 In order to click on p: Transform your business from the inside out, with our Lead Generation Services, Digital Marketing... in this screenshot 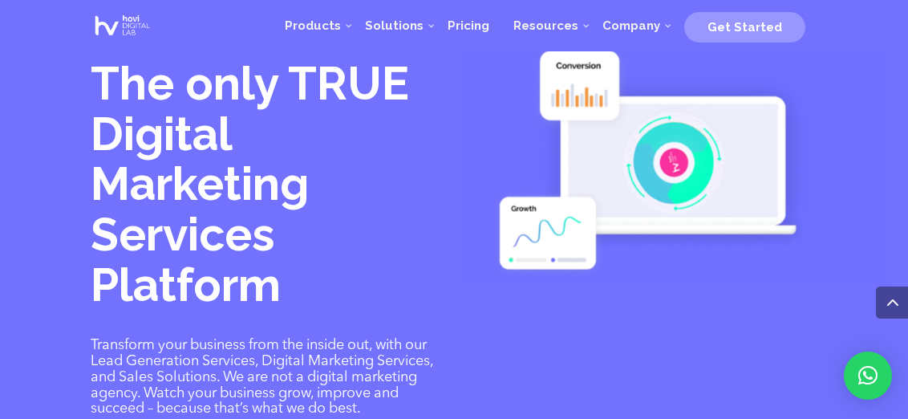, I will do `click(262, 377)`.